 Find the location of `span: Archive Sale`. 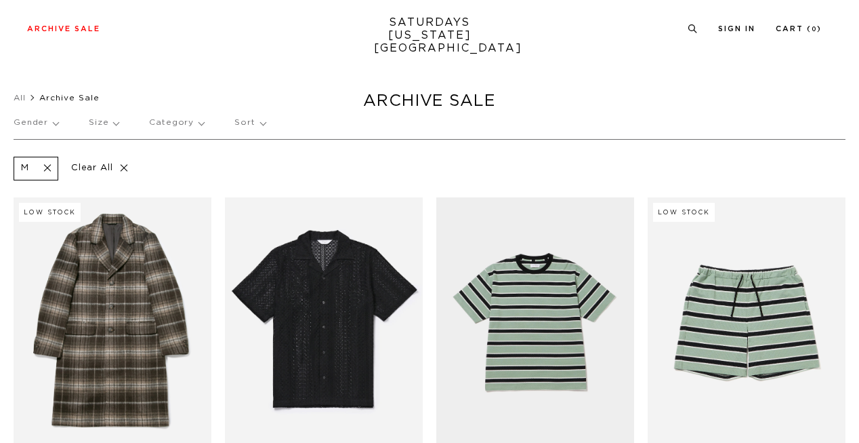

span: Archive Sale is located at coordinates (69, 98).